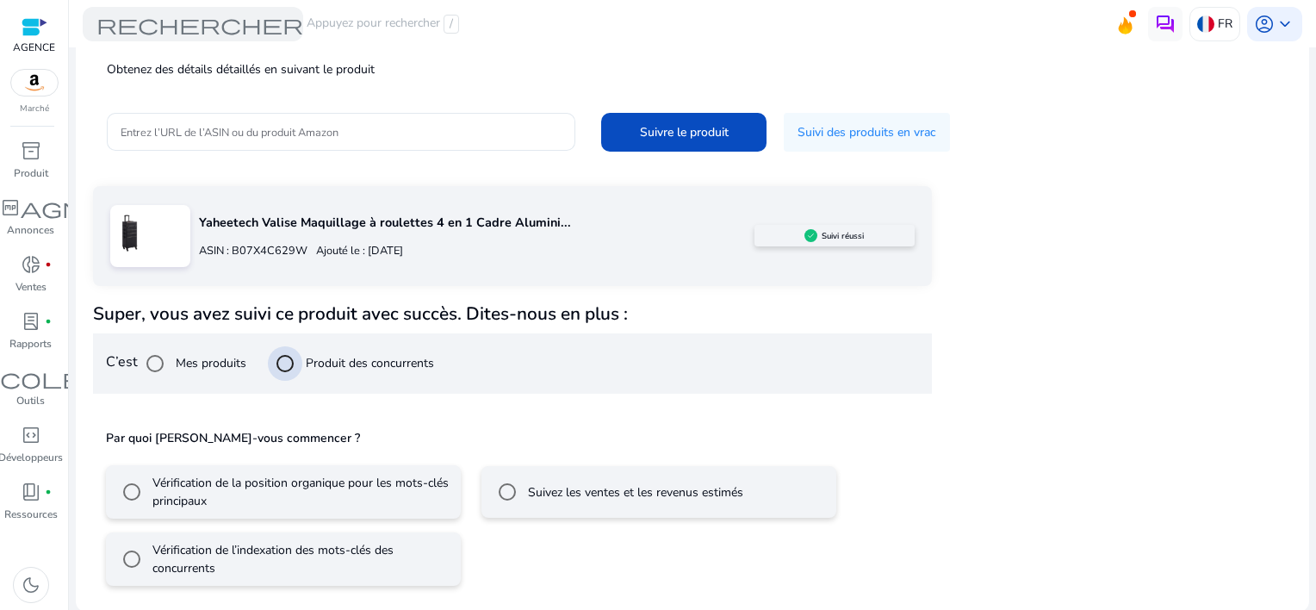 The height and width of the screenshot is (610, 1316). Describe the element at coordinates (1206, 24) in the screenshot. I see `img: fr.svg` at that location.